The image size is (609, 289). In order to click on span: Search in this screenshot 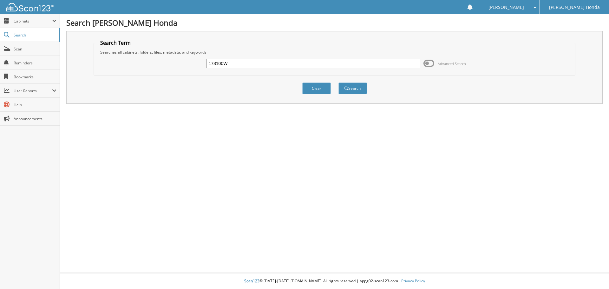, I will do `click(35, 35)`.